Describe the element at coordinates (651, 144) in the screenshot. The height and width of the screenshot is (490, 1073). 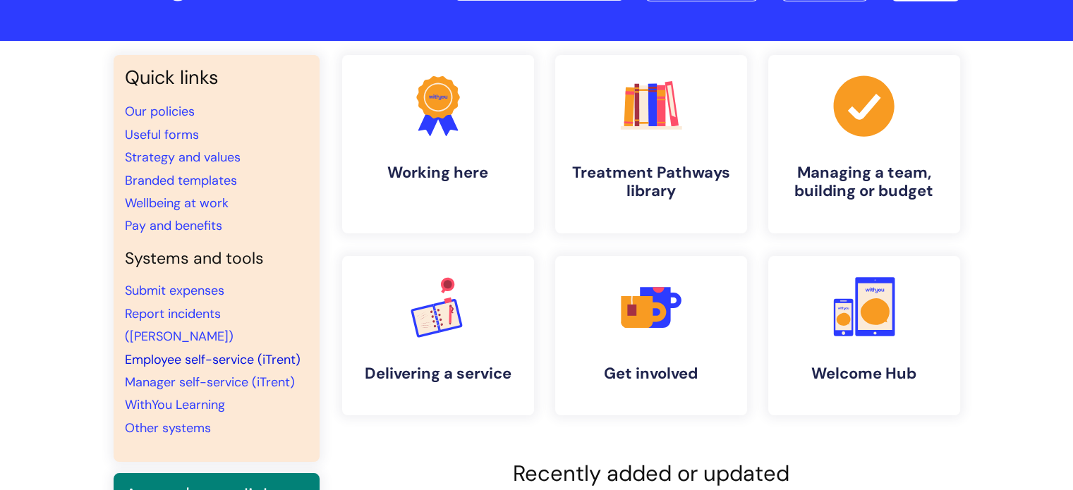
I see `a: Treatment Pathways library` at that location.